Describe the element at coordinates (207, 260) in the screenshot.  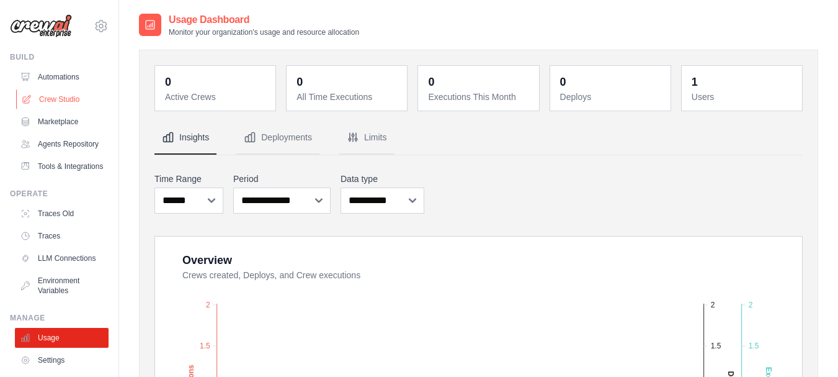
I see `div: Overview` at that location.